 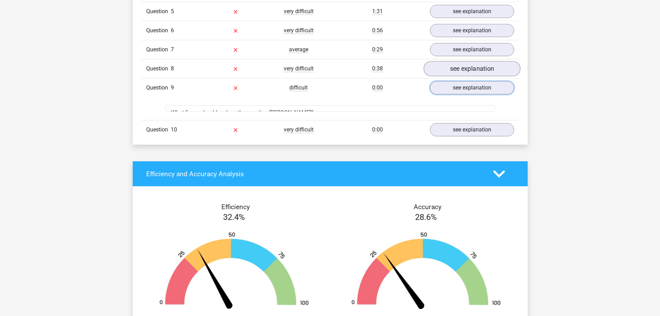 What do you see at coordinates (377, 11) in the screenshot?
I see `span: 1:31` at bounding box center [377, 11].